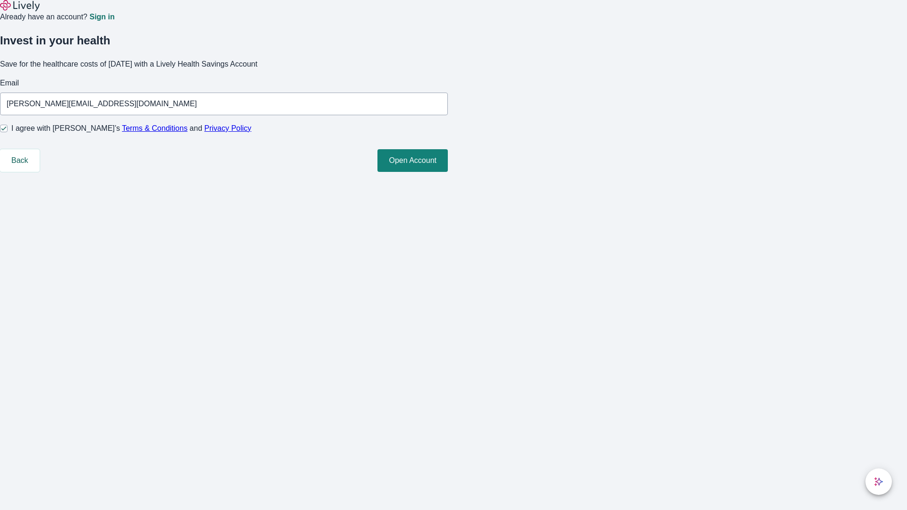 This screenshot has width=907, height=510. What do you see at coordinates (155, 128) in the screenshot?
I see `a: Terms & Conditions` at bounding box center [155, 128].